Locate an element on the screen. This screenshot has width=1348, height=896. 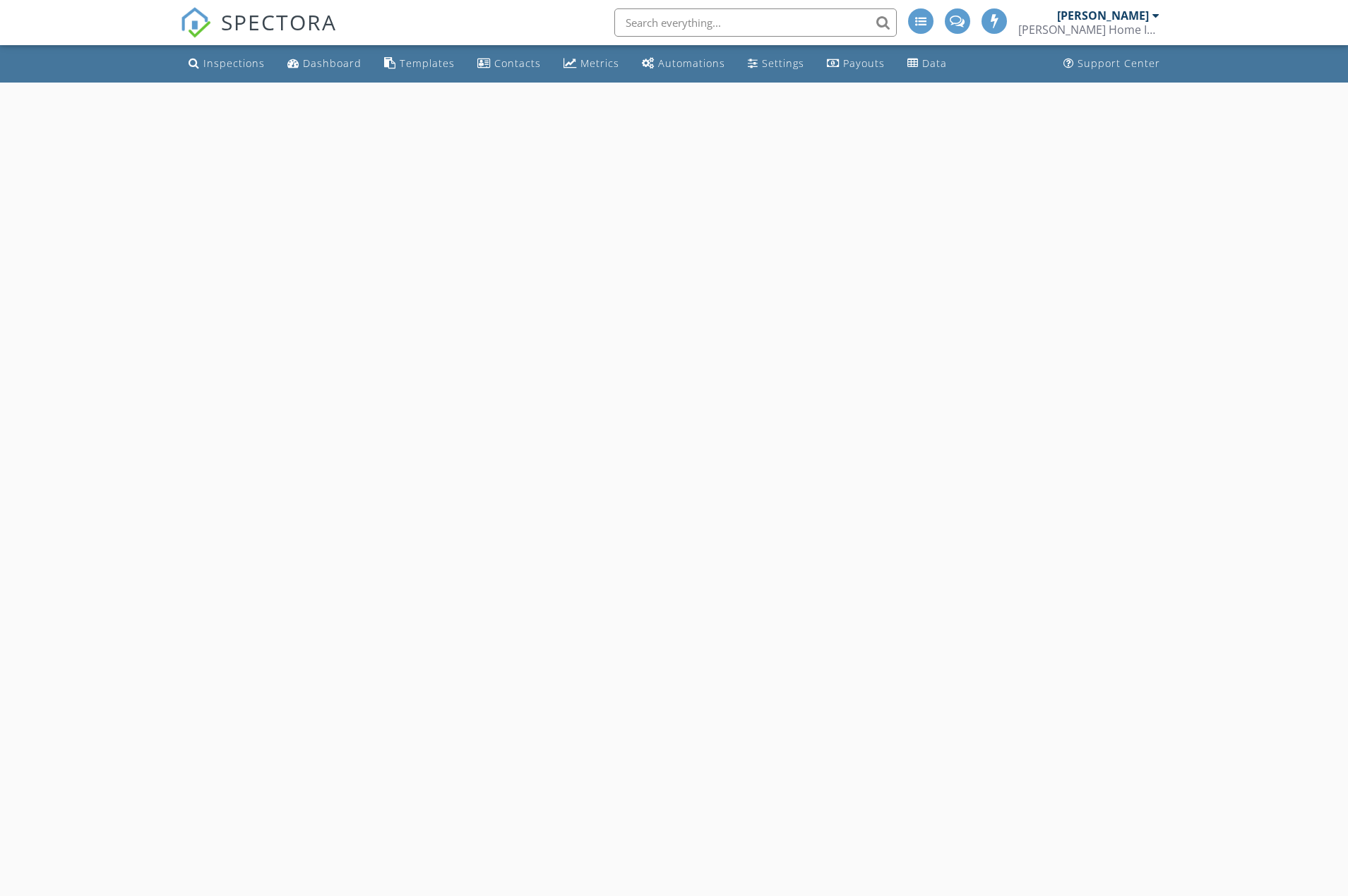
a: Dashboard is located at coordinates (324, 63).